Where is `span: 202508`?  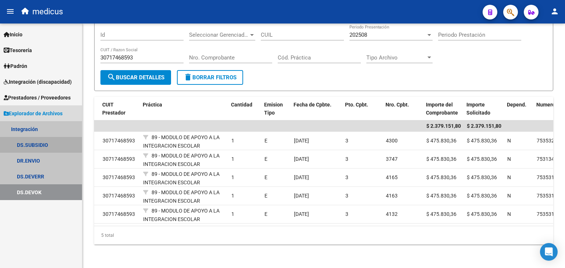
span: 202508 is located at coordinates (358, 35).